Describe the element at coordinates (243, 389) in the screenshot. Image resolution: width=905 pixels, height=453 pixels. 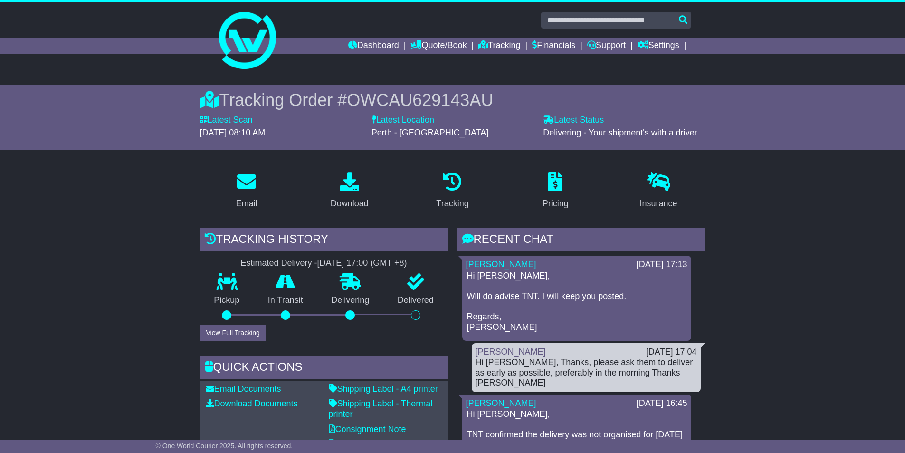
I see `a: Email Documents` at that location.